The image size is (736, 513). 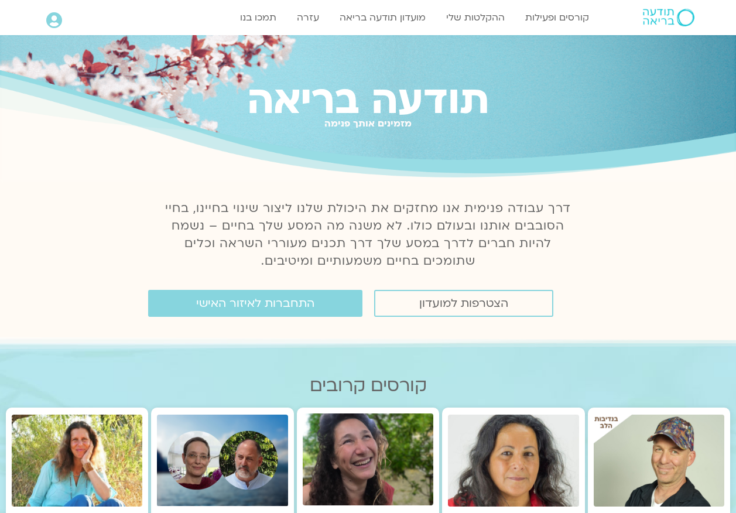 What do you see at coordinates (368, 235) in the screenshot?
I see `p: דרך עבודה פנימית אנו מחזקים את היכולת שלנו ליצור שינוי בחיינו, בחיי הסובבים אותנו ובעולם כולו. לא...` at bounding box center [368, 235].